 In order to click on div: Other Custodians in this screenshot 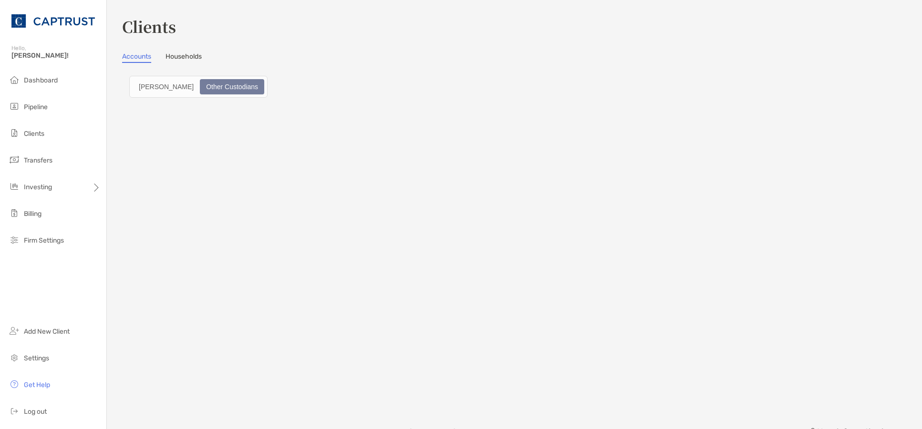, I will do `click(232, 87)`.